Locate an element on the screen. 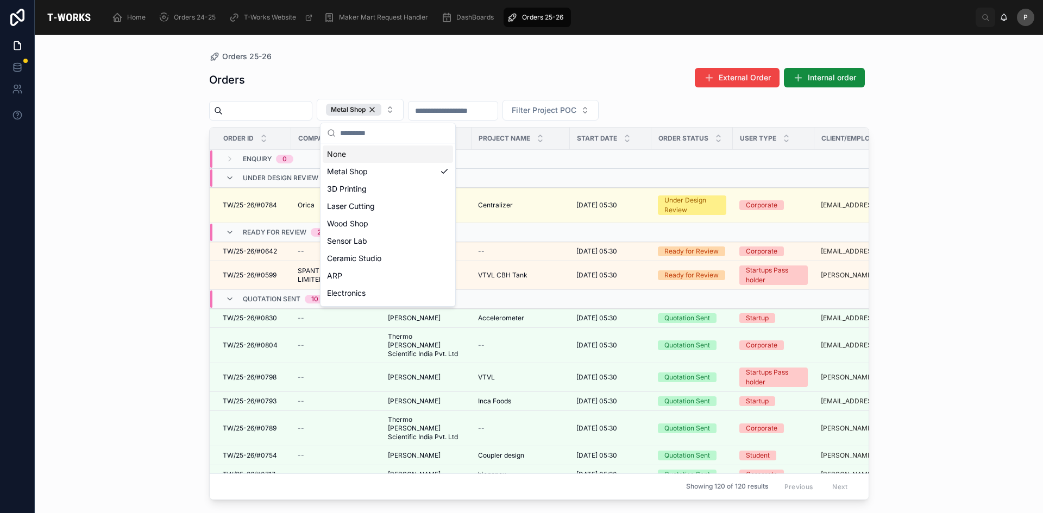 This screenshot has height=513, width=1043. a: DashBoards is located at coordinates (469, 17).